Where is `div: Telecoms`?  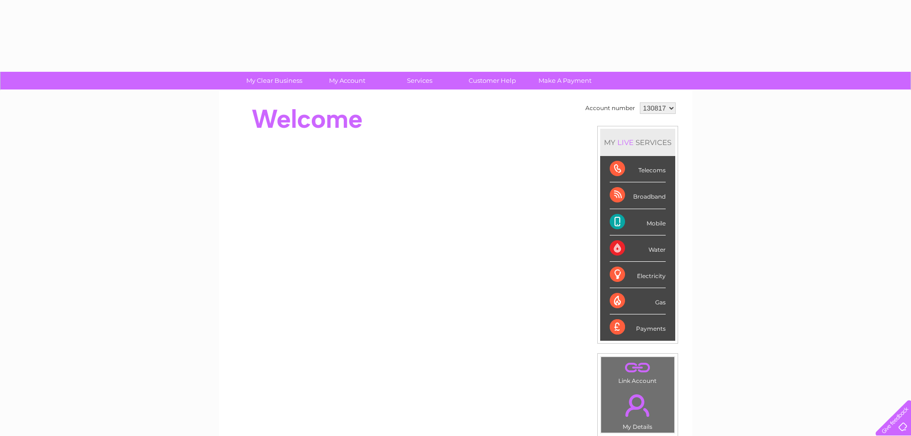 div: Telecoms is located at coordinates (637, 169).